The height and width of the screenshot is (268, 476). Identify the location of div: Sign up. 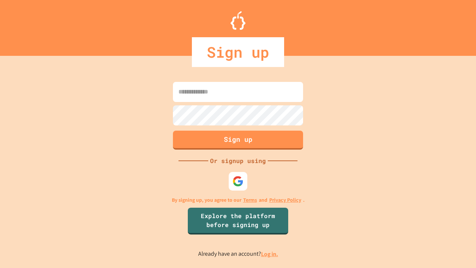
(238, 52).